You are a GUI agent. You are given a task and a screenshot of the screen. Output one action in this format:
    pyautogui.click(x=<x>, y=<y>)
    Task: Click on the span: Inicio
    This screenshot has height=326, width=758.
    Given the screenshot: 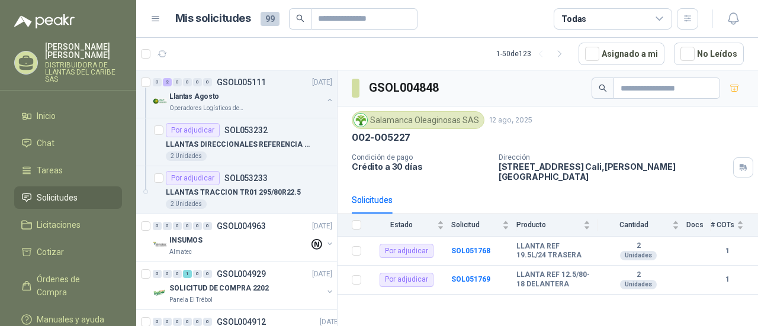 What is the action you would take?
    pyautogui.click(x=46, y=116)
    